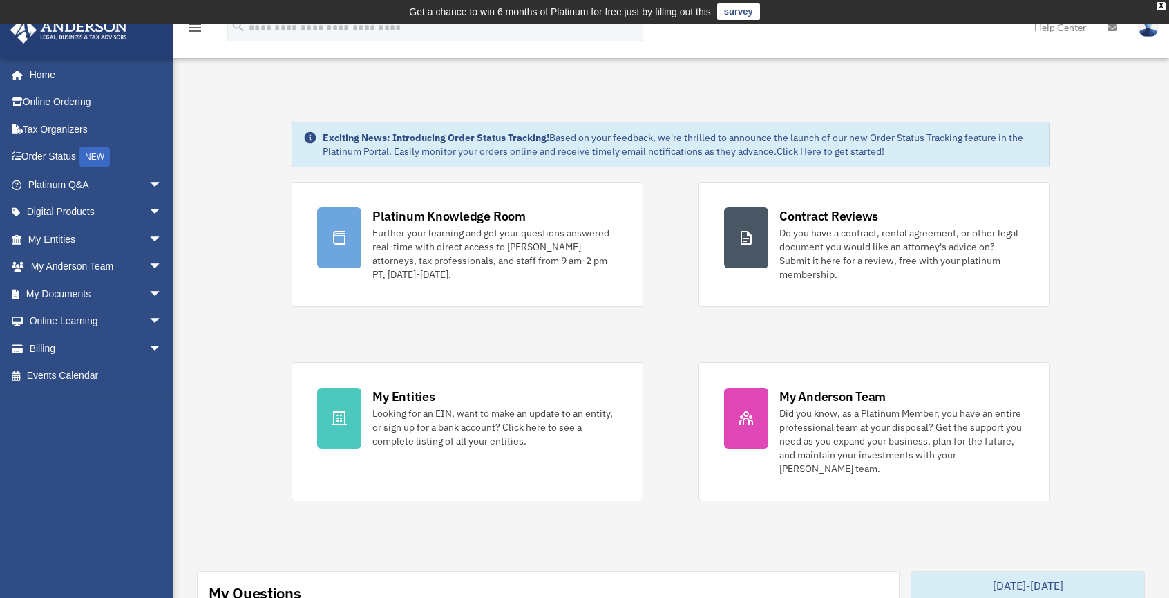 Image resolution: width=1169 pixels, height=598 pixels. What do you see at coordinates (238, 26) in the screenshot?
I see `i: search` at bounding box center [238, 26].